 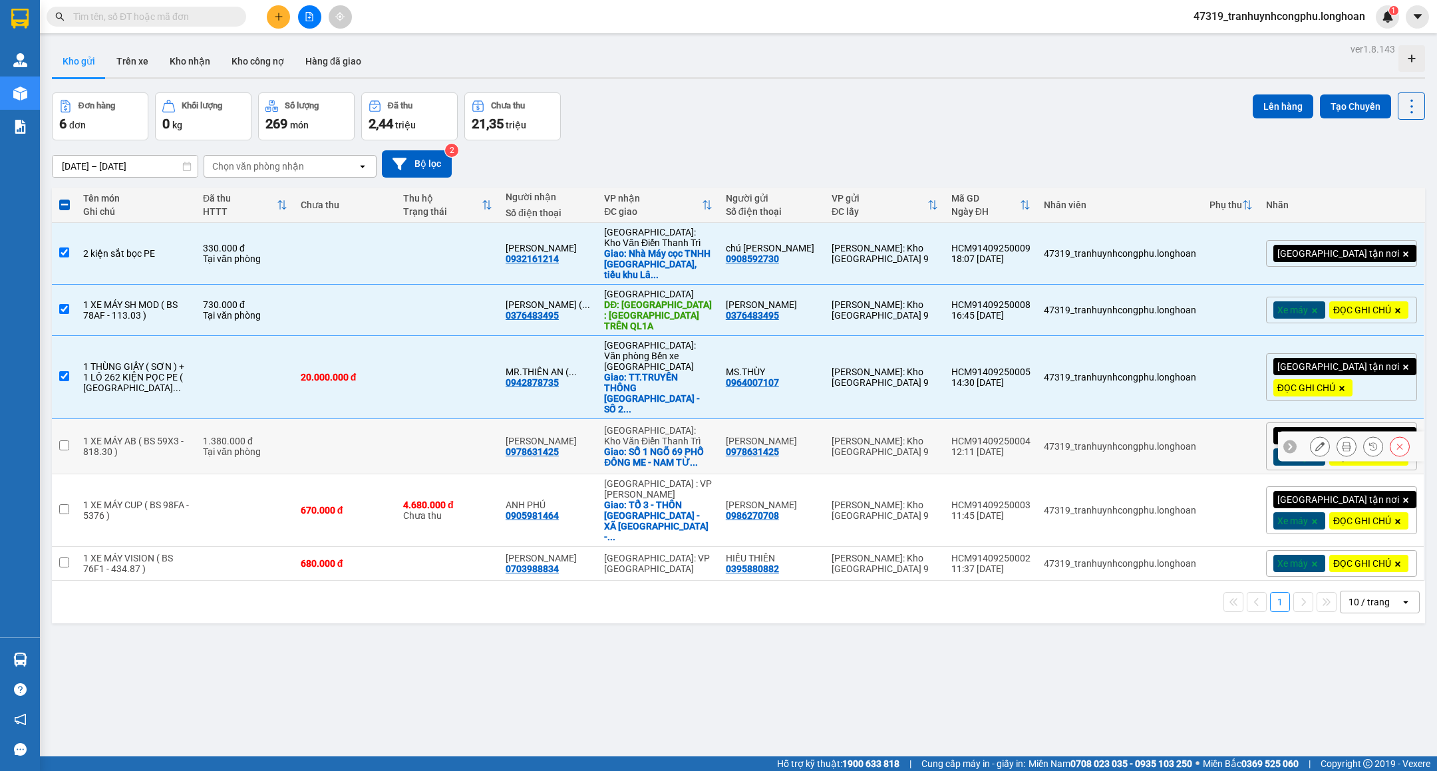 I want to click on div: ĐC lấy, so click(x=879, y=212).